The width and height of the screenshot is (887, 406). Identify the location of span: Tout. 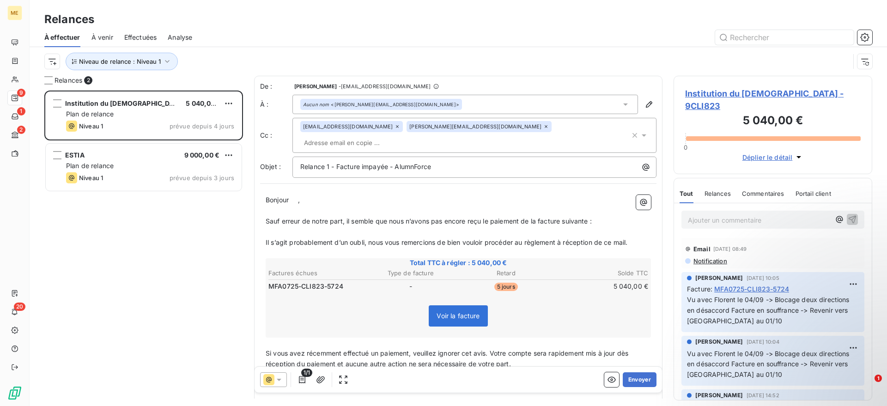
(686, 194).